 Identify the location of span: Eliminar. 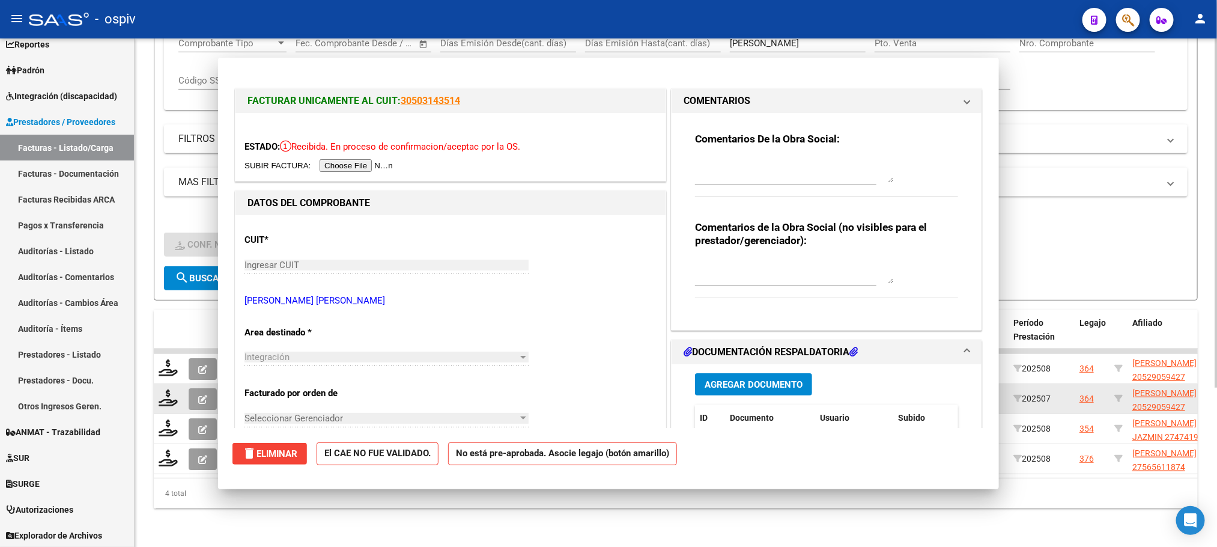
(270, 454).